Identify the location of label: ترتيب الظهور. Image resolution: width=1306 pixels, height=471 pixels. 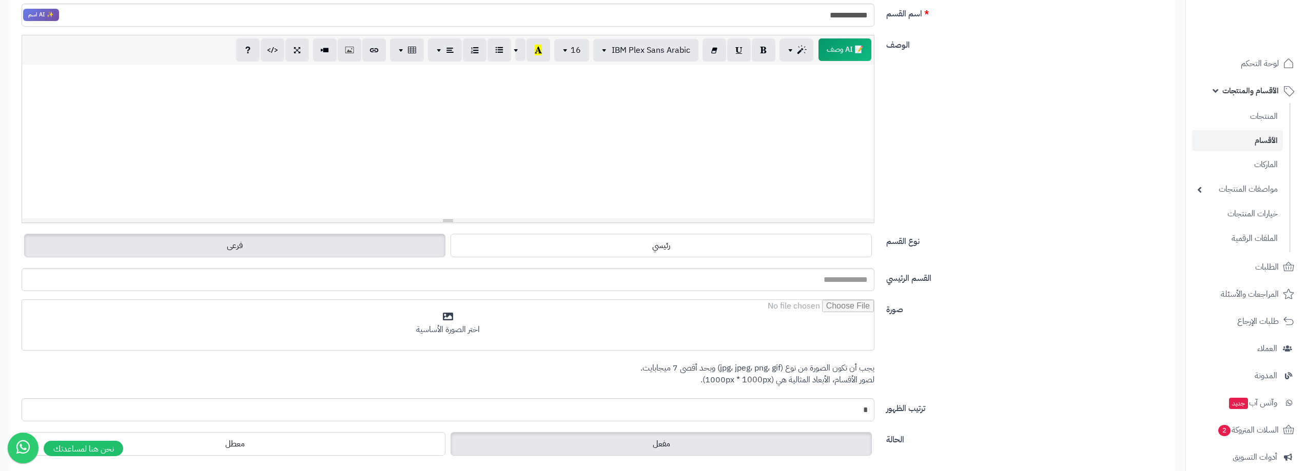
(1026, 407).